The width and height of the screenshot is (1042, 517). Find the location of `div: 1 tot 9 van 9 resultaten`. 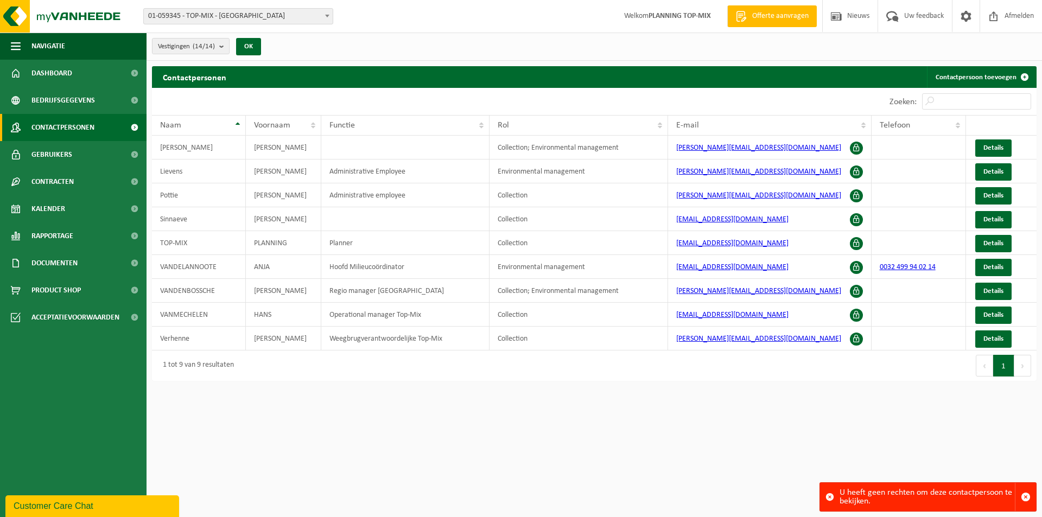

div: 1 tot 9 van 9 resultaten is located at coordinates (195, 366).